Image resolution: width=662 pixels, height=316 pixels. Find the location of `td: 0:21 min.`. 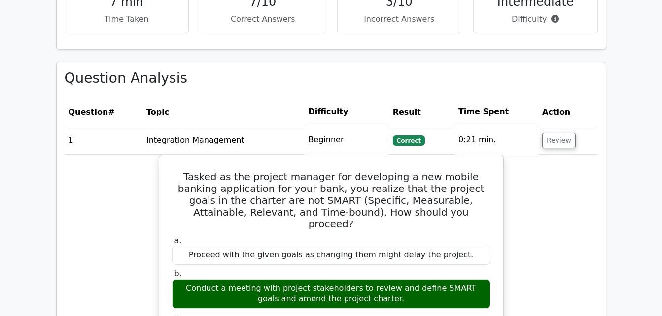

td: 0:21 min. is located at coordinates (496, 140).